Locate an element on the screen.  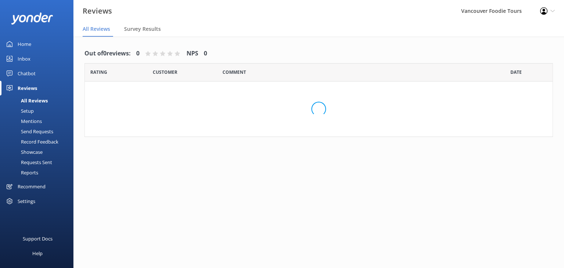
span: All Reviews is located at coordinates (96, 29).